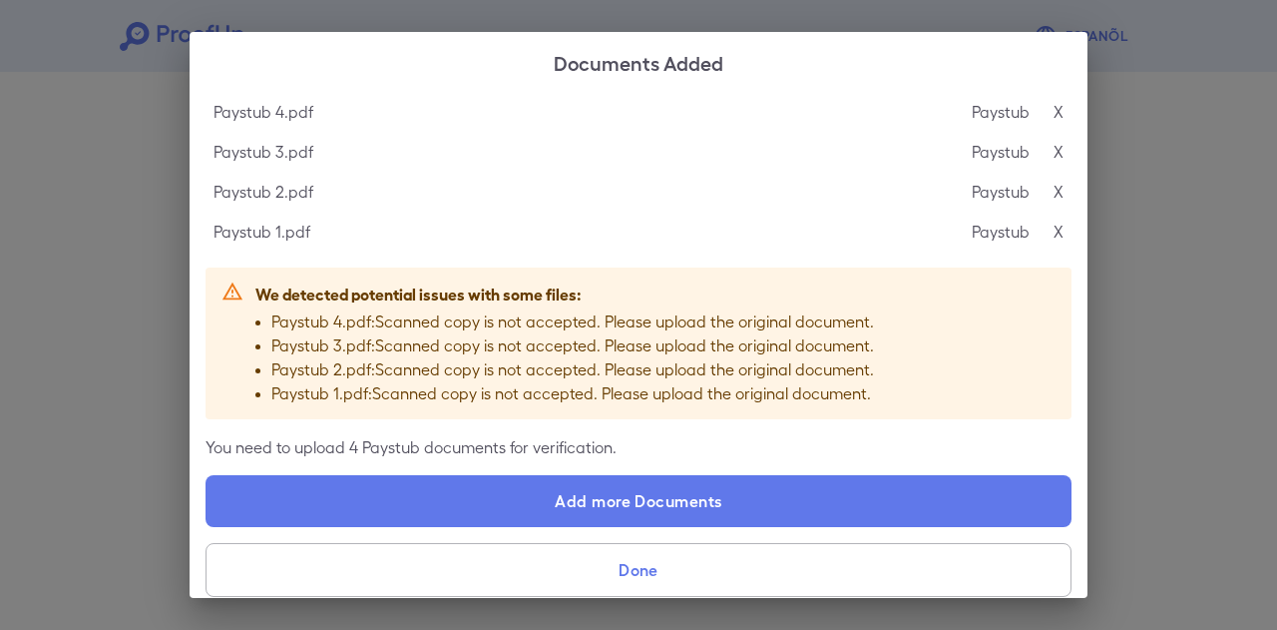  Describe the element at coordinates (261, 232) in the screenshot. I see `p: Paystub 1.pdf` at that location.